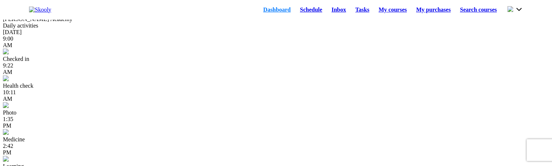 The width and height of the screenshot is (552, 166). I want to click on button: chevron down outline, so click(515, 9).